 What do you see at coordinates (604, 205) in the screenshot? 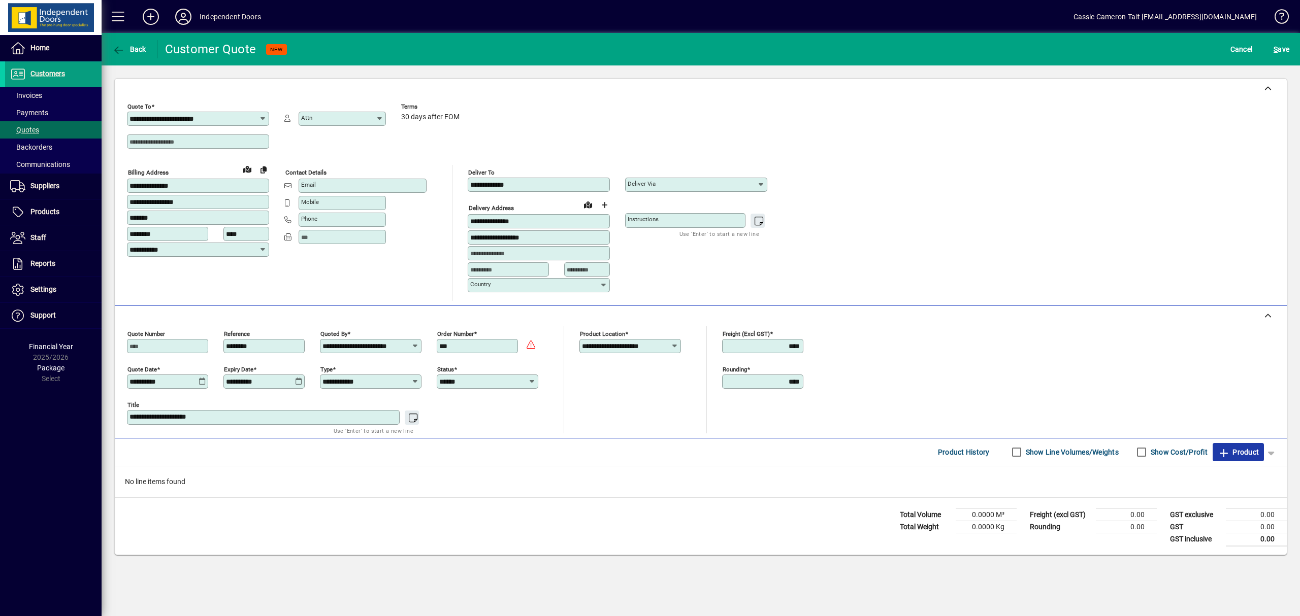
I see `button: Choose address` at bounding box center [604, 205].